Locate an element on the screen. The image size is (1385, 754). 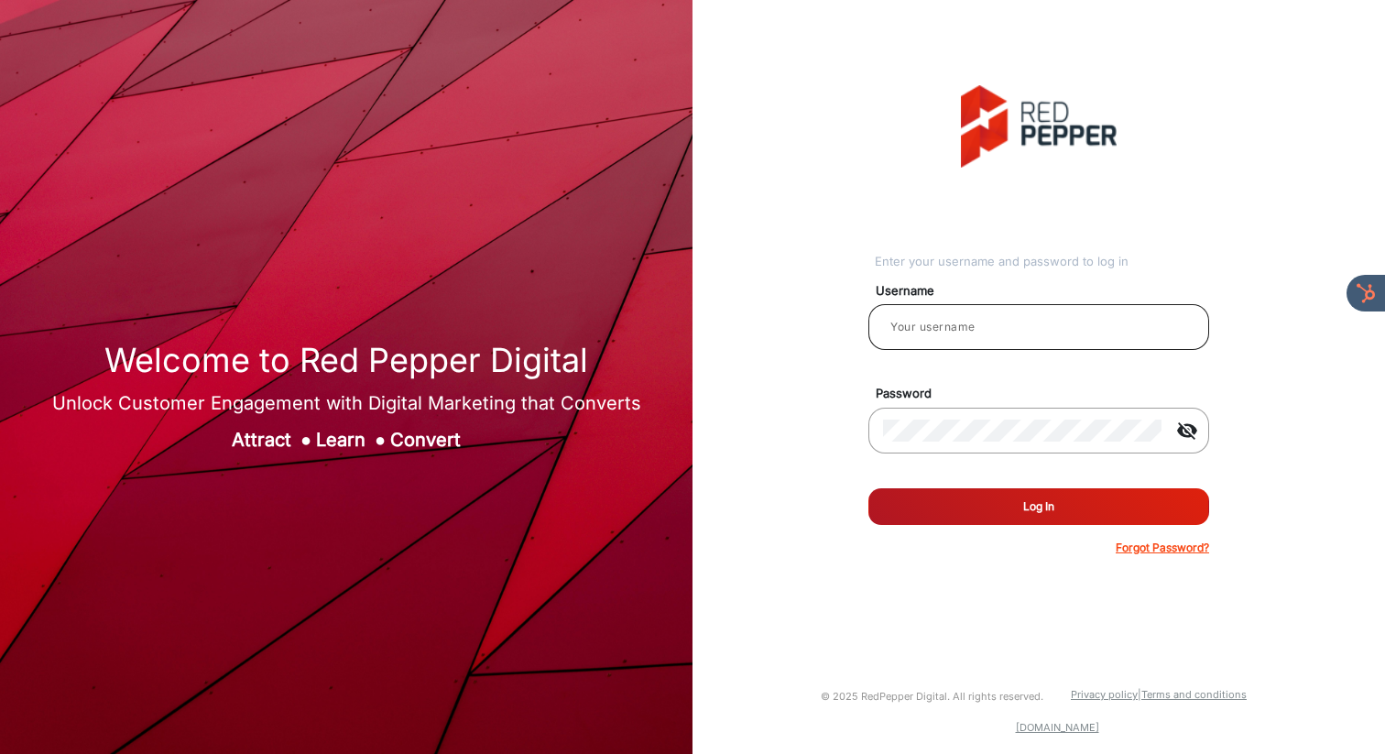
button: Log In is located at coordinates (1039, 506).